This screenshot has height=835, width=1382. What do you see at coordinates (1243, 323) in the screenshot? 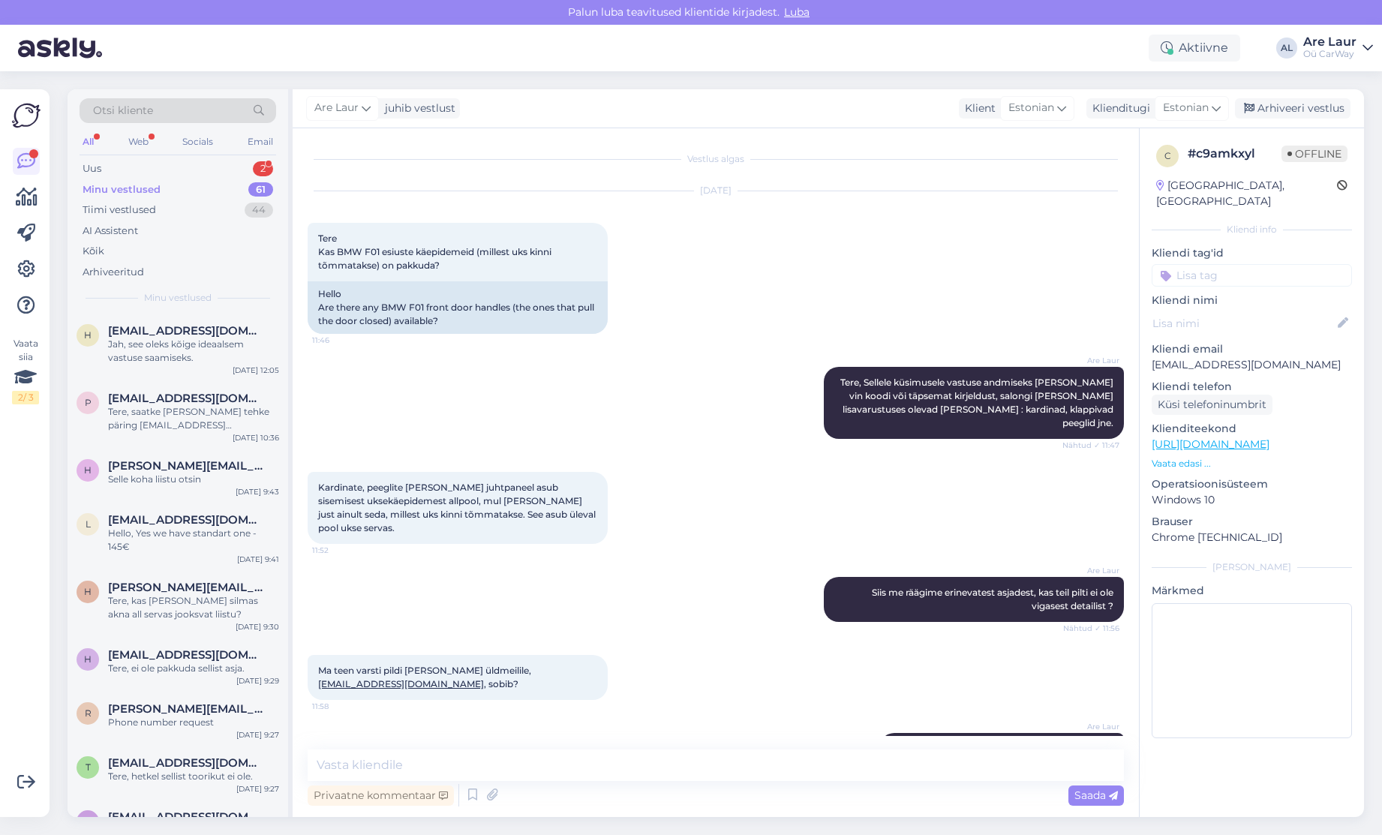
I see `input: Lisa nimi` at bounding box center [1243, 323].